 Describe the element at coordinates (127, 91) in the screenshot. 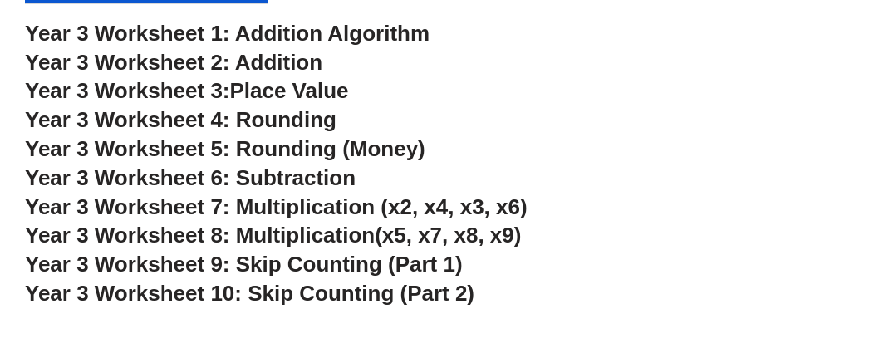

I see `span: Year 3 Worksheet 3:` at that location.